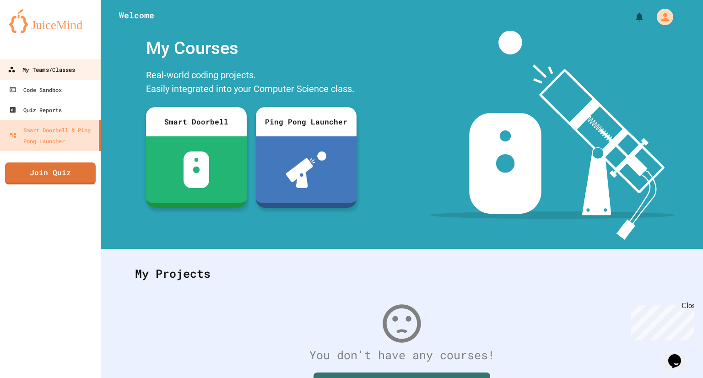 This screenshot has width=703, height=378. Describe the element at coordinates (52, 135) in the screenshot. I see `div: Smart Doorbell & Ping Pong Launcher` at that location.